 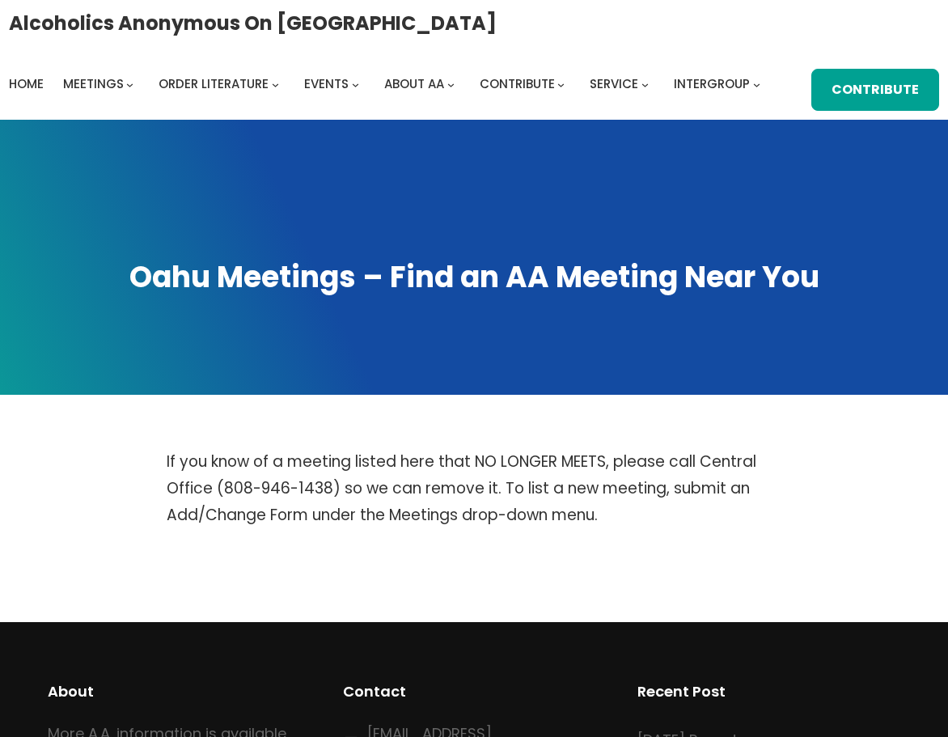 What do you see at coordinates (712, 84) in the screenshot?
I see `a: Intergroup` at bounding box center [712, 84].